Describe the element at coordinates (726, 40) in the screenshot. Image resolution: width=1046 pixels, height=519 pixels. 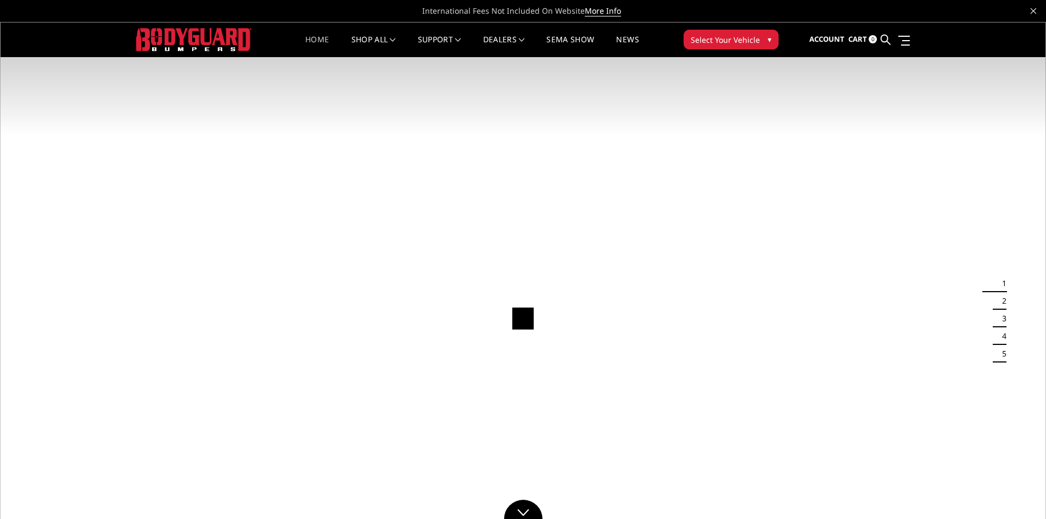
I see `span: Select Your Vehicle` at that location.